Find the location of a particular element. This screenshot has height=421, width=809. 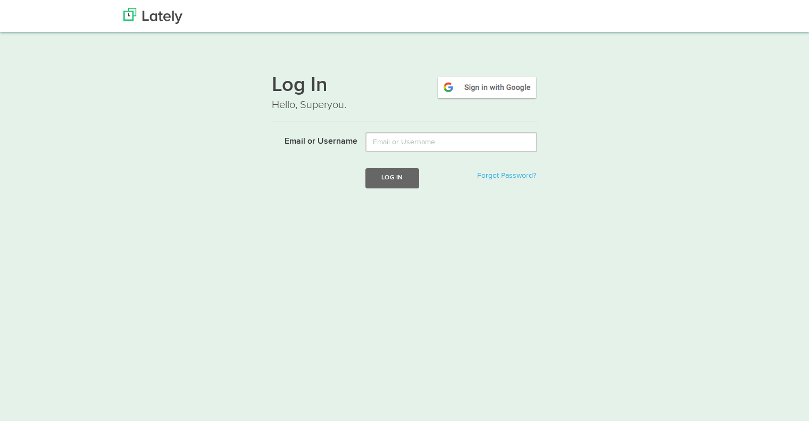

img: google-signin.png is located at coordinates (487, 87).